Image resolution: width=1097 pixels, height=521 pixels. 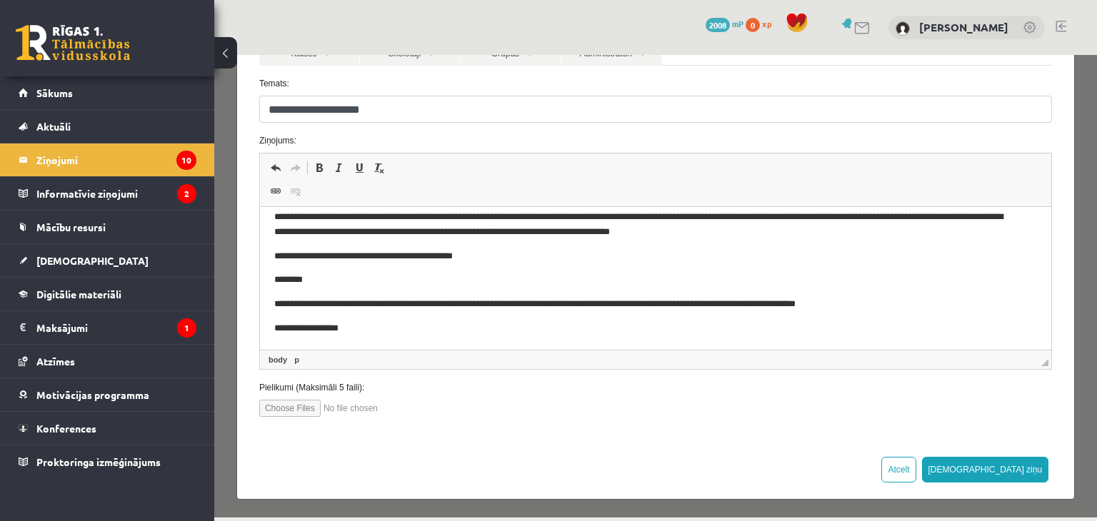 I want to click on span: Sākums, so click(x=54, y=93).